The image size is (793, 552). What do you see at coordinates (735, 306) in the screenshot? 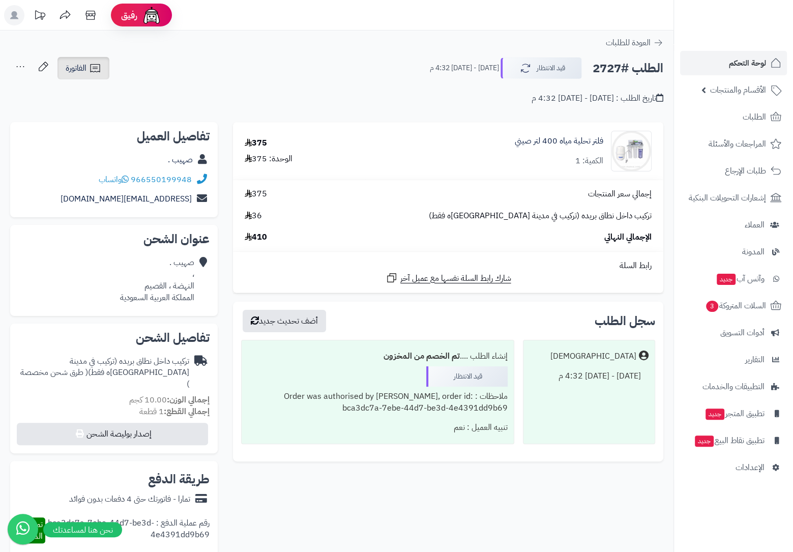
I see `span: السلات المتروكة` at bounding box center [735, 306].